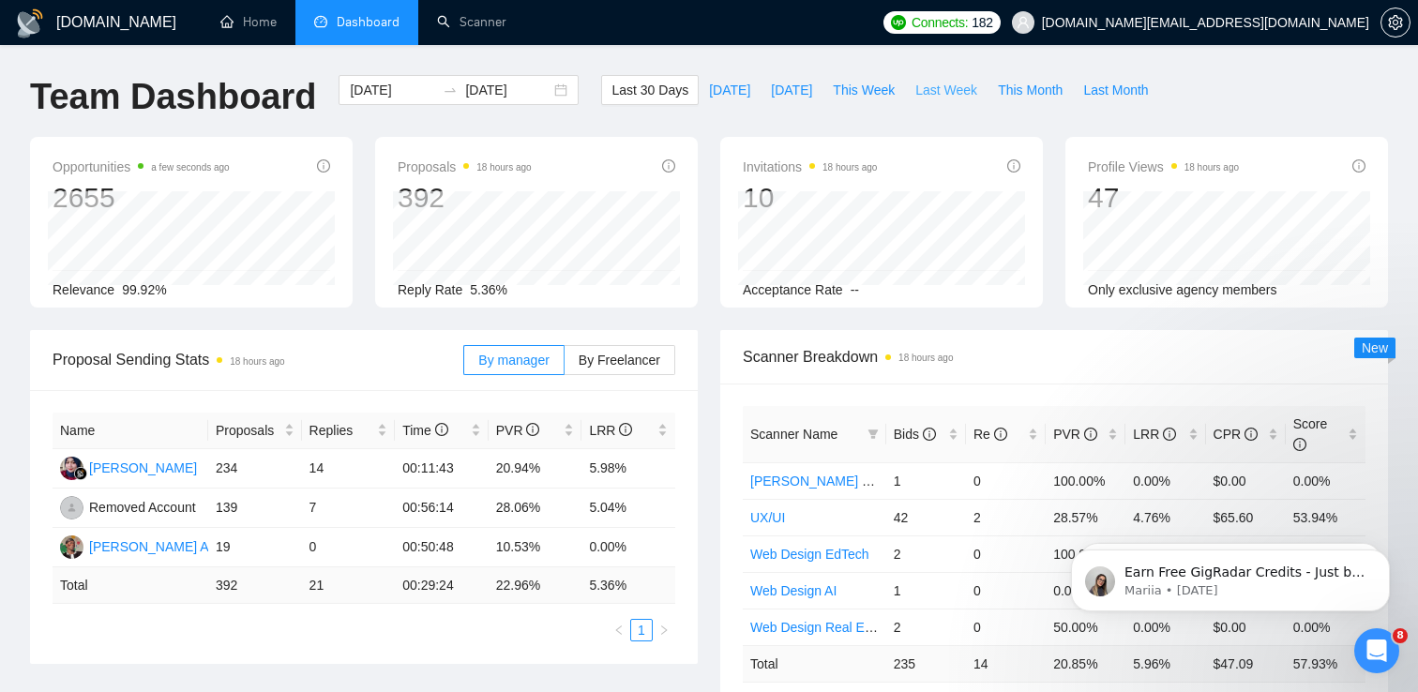 The image size is (1418, 692). Describe the element at coordinates (349, 430) in the screenshot. I see `th: Replies` at that location.